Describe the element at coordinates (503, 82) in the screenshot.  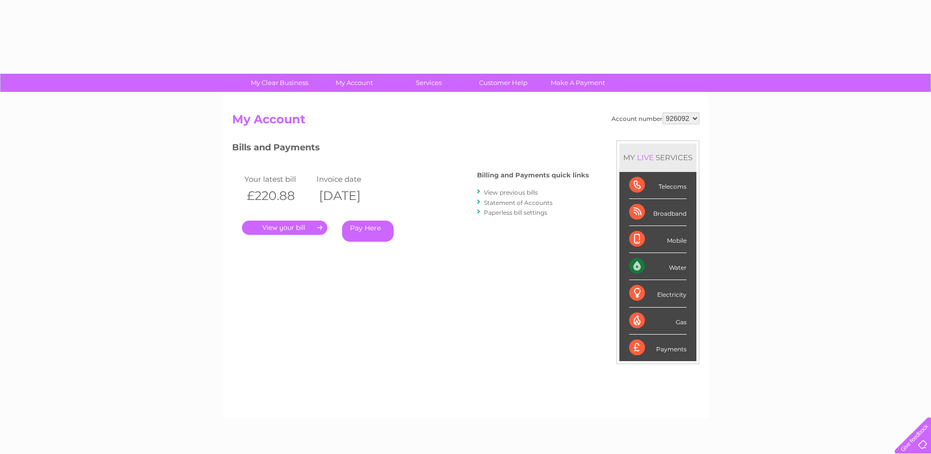
I see `a: Customer Help` at that location.